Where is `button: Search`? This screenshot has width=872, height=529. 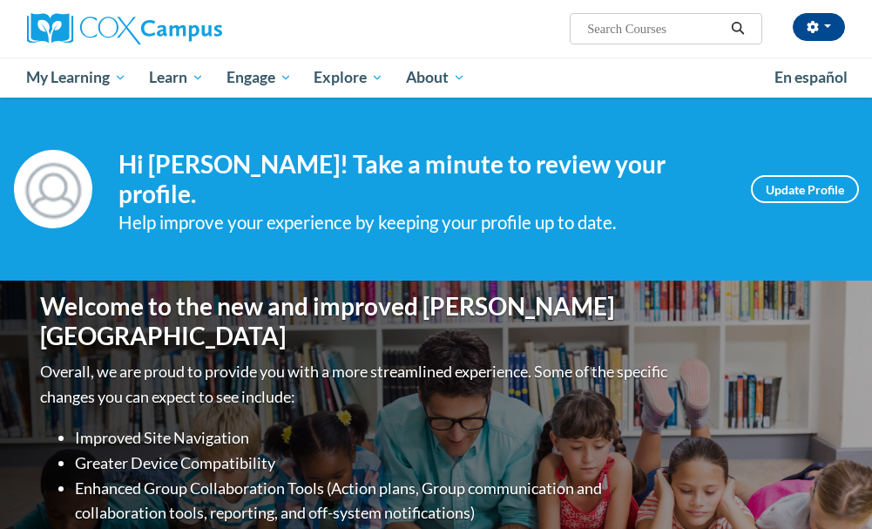
button: Search is located at coordinates (738, 29).